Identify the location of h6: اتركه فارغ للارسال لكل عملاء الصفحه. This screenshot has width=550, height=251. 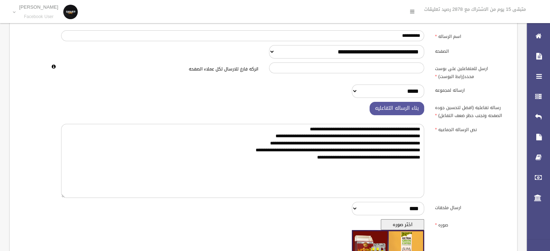
(159, 69).